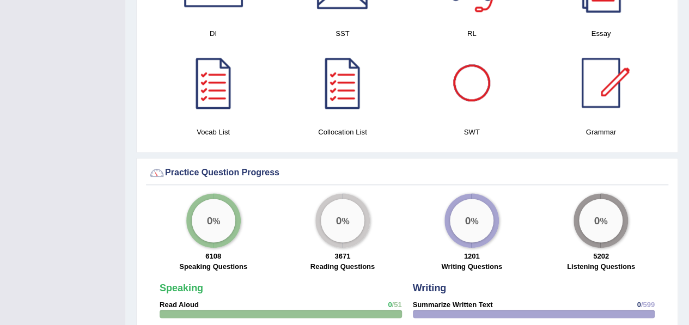  What do you see at coordinates (213, 33) in the screenshot?
I see `h4: DI` at bounding box center [213, 33].